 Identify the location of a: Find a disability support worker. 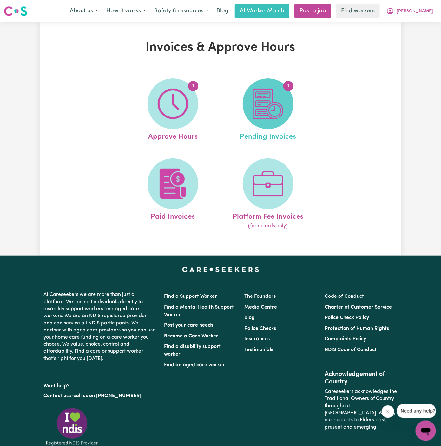
(192, 351).